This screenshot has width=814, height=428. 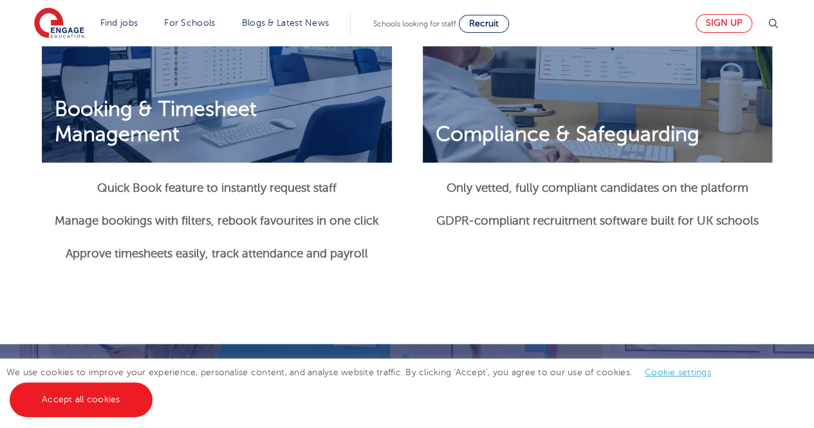 What do you see at coordinates (568, 135) in the screenshot?
I see `span: Compliance & Safeguarding` at bounding box center [568, 135].